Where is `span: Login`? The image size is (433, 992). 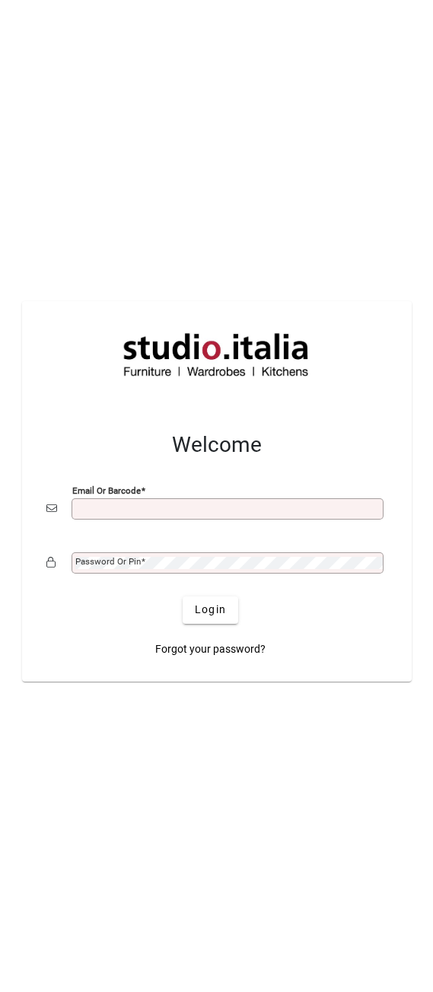
span: Login is located at coordinates (210, 609).